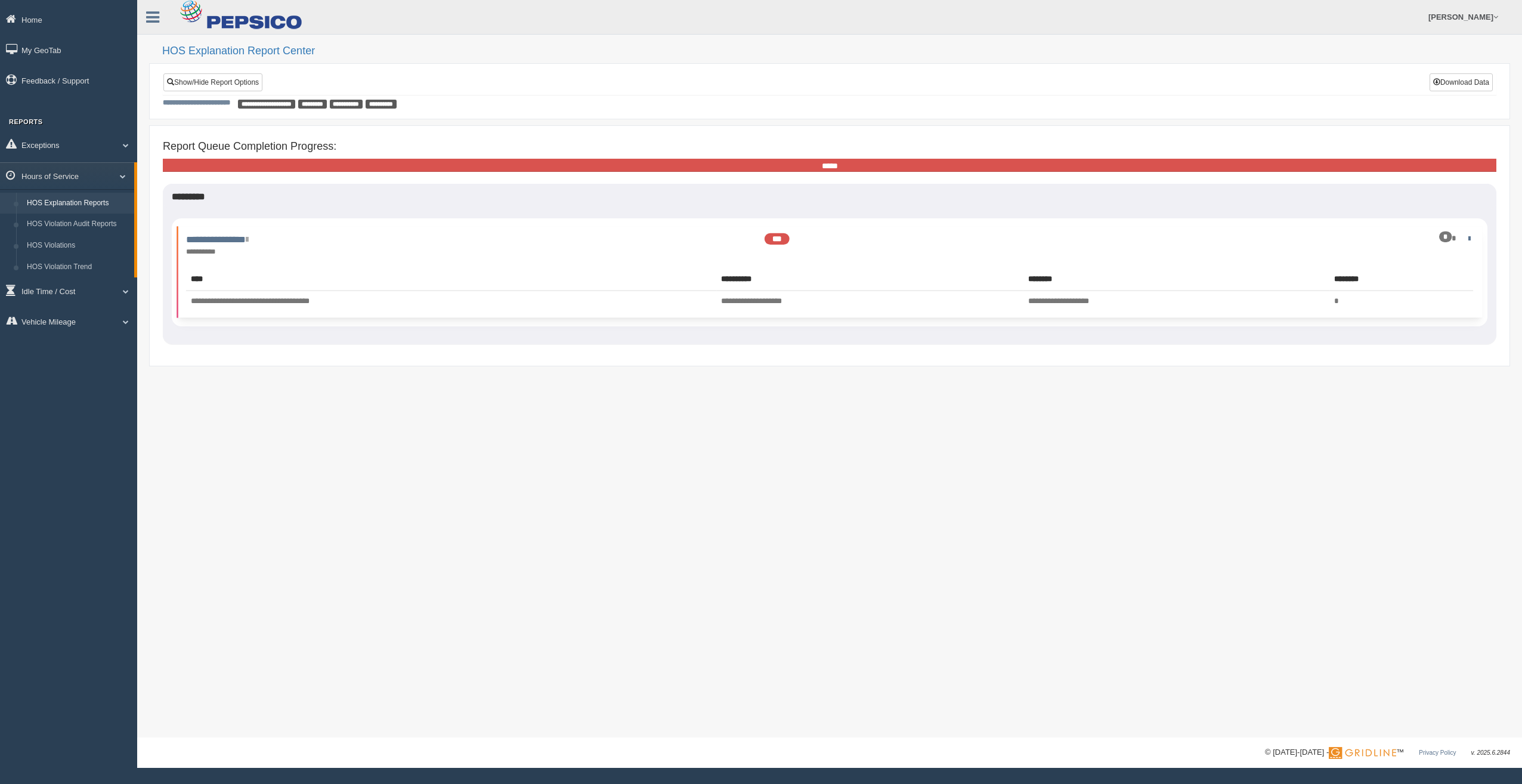 Image resolution: width=1522 pixels, height=784 pixels. What do you see at coordinates (1461, 83) in the screenshot?
I see `button: Download Data` at bounding box center [1461, 83].